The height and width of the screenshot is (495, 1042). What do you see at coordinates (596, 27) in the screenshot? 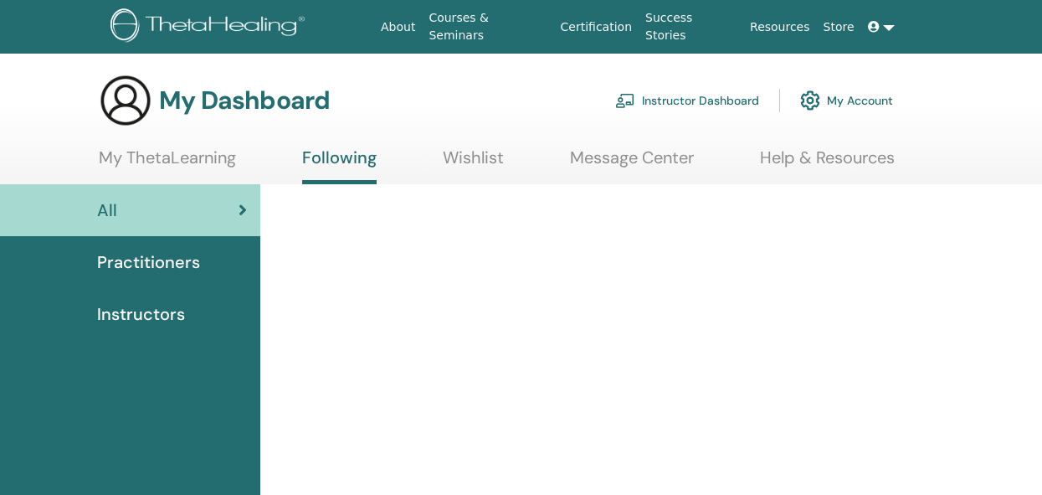
I see `a: Certification` at bounding box center [596, 27].